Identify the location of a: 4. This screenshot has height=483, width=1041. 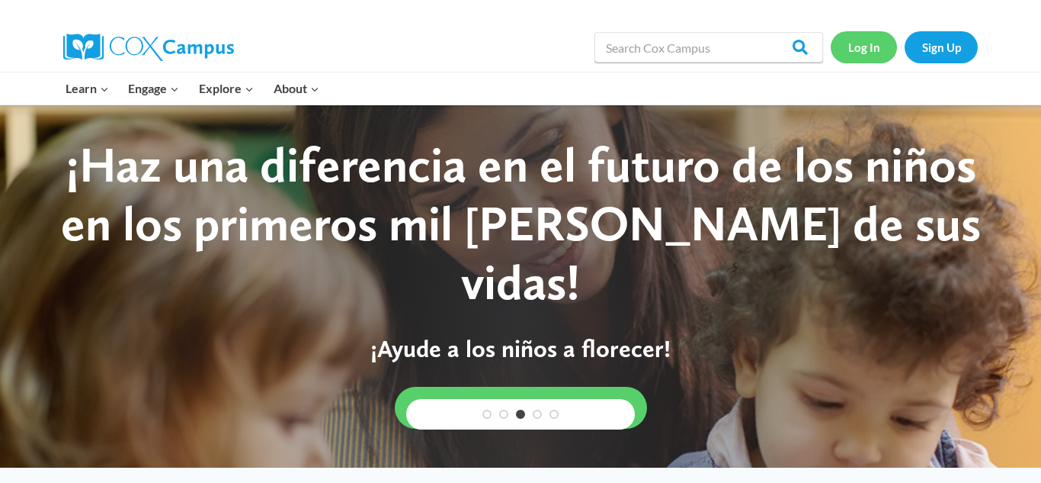
(538, 414).